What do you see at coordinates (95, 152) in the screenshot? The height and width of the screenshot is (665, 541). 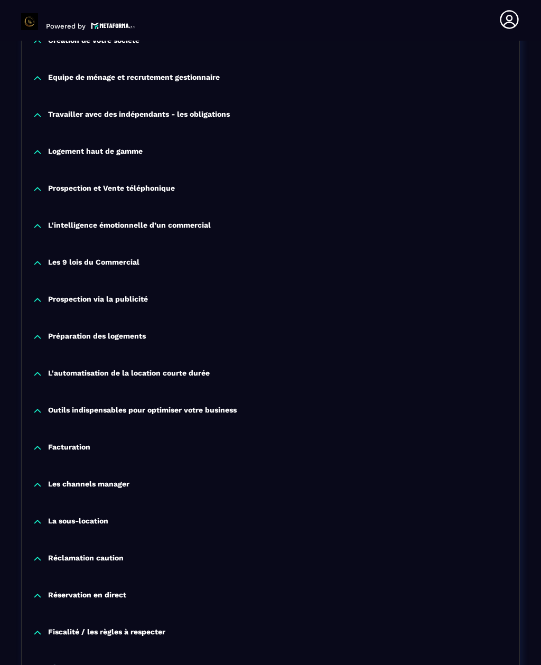 I see `p: Logement haut de gamme` at bounding box center [95, 152].